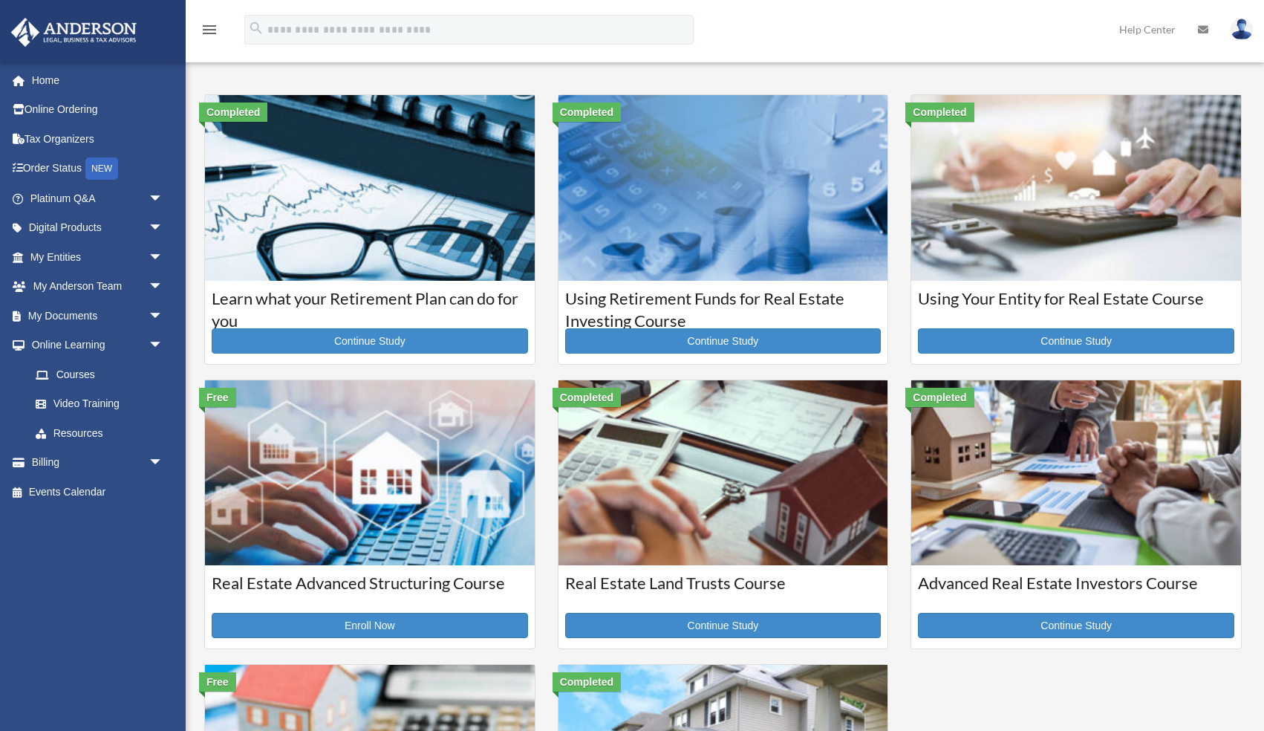 The image size is (1264, 731). Describe the element at coordinates (98, 80) in the screenshot. I see `a: Home` at that location.